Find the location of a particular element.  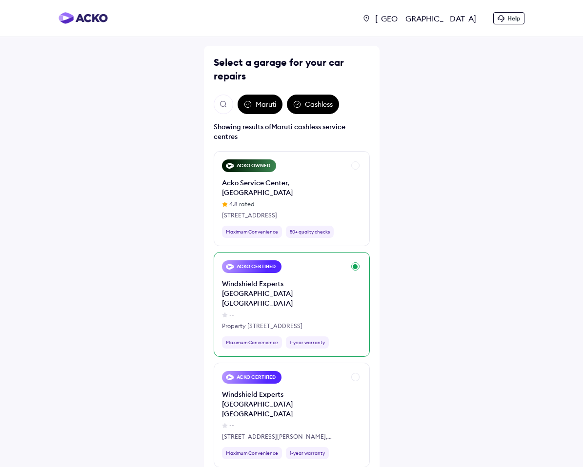

span: Help is located at coordinates (514, 18).